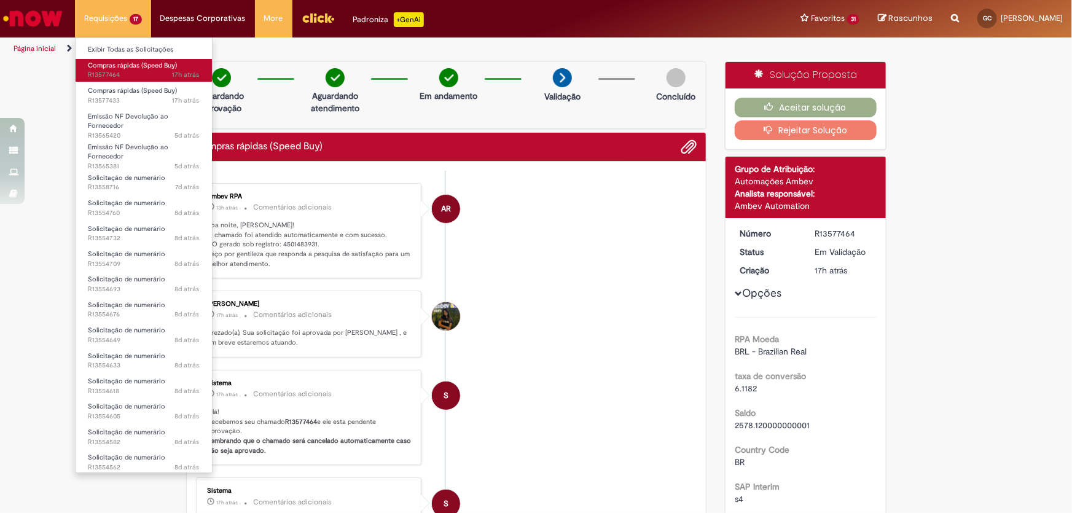 This screenshot has width=1072, height=513. Describe the element at coordinates (388, 20) in the screenshot. I see `div: Padroniza` at that location.